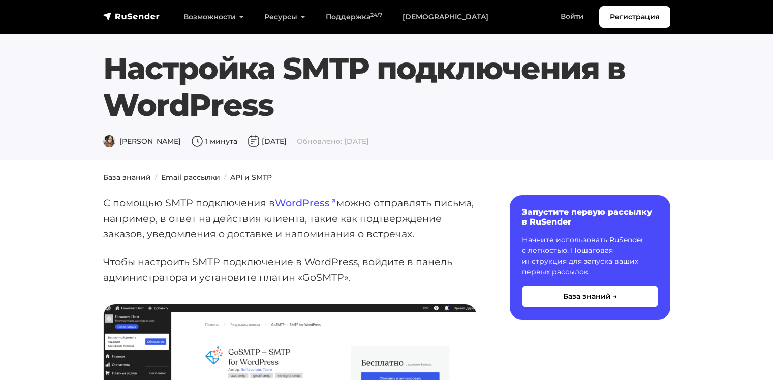 The height and width of the screenshot is (380, 773). What do you see at coordinates (191, 177) in the screenshot?
I see `a: Email рассылки` at bounding box center [191, 177].